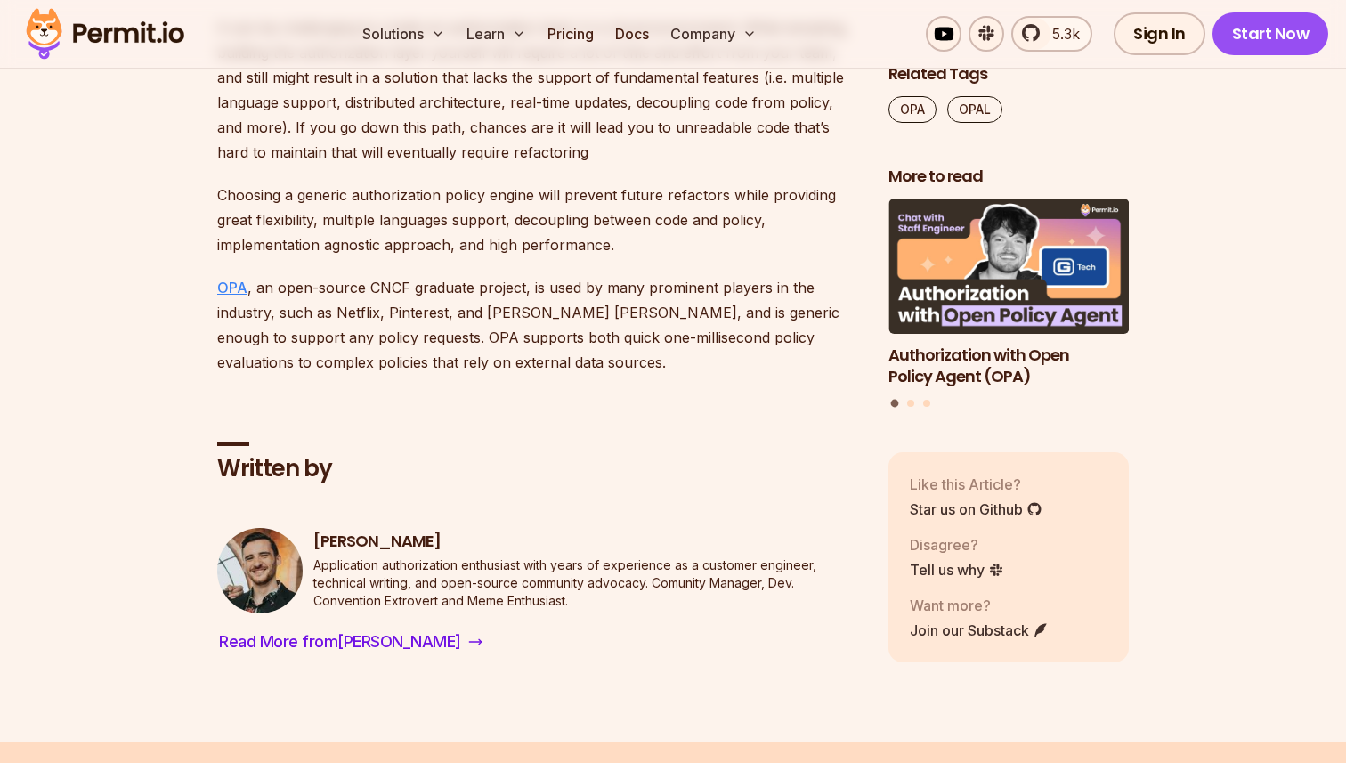  What do you see at coordinates (1270, 34) in the screenshot?
I see `a: Start Now` at bounding box center [1270, 34].